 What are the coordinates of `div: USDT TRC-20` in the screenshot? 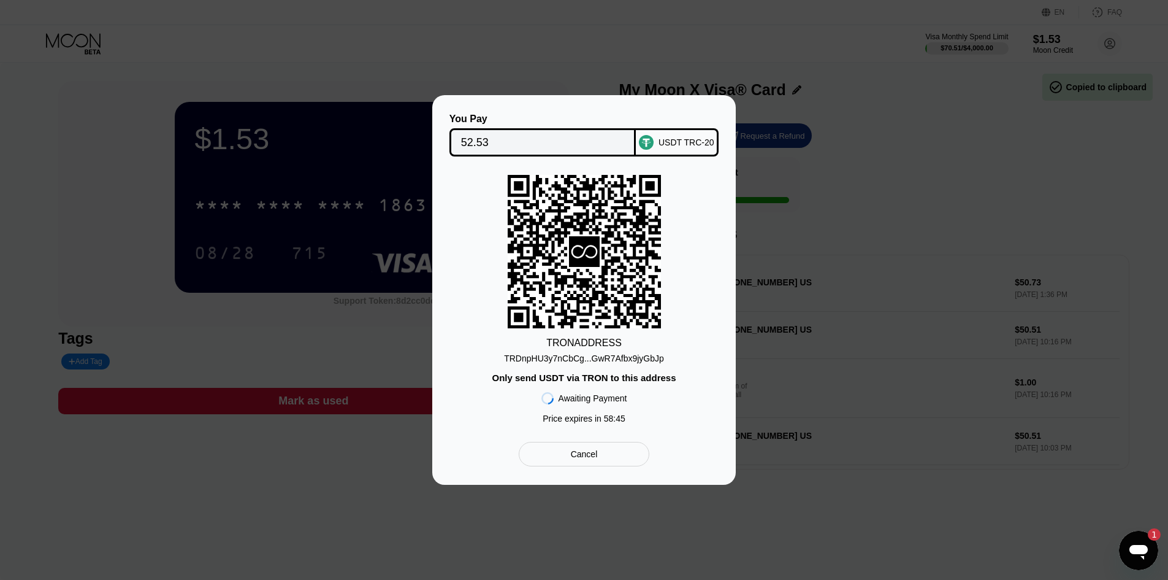 It's located at (686, 142).